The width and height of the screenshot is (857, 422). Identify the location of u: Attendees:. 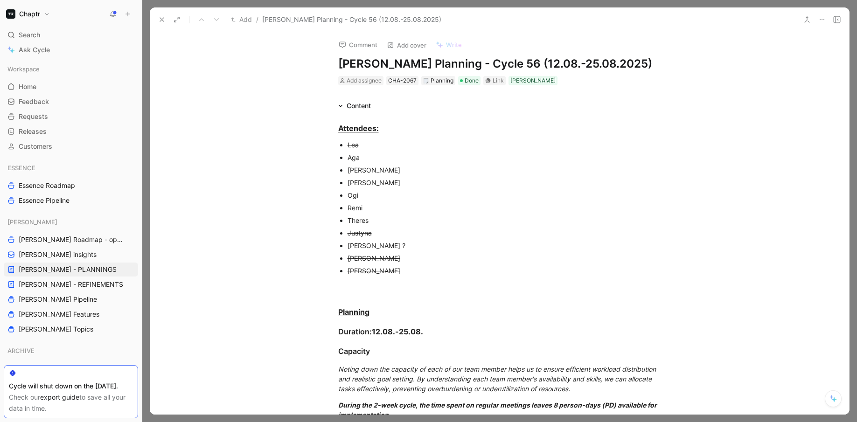
(358, 128).